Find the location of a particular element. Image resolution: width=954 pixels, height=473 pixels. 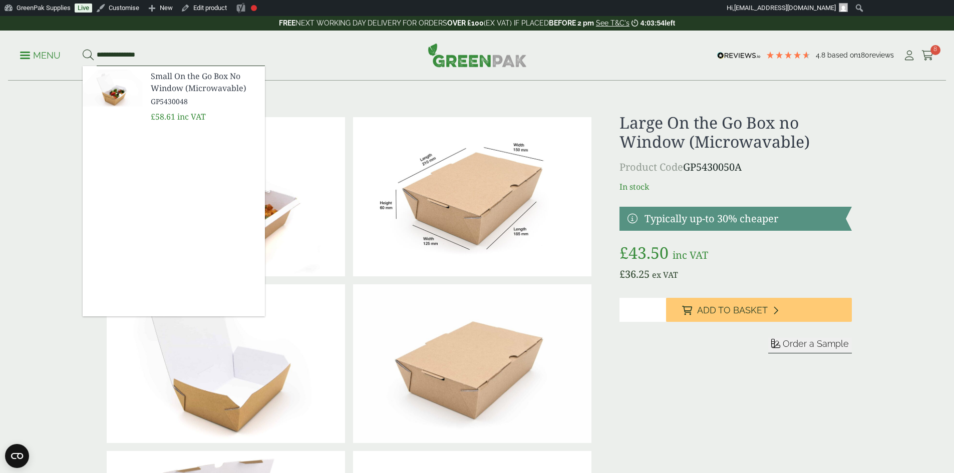

a: Menu is located at coordinates (40, 55).